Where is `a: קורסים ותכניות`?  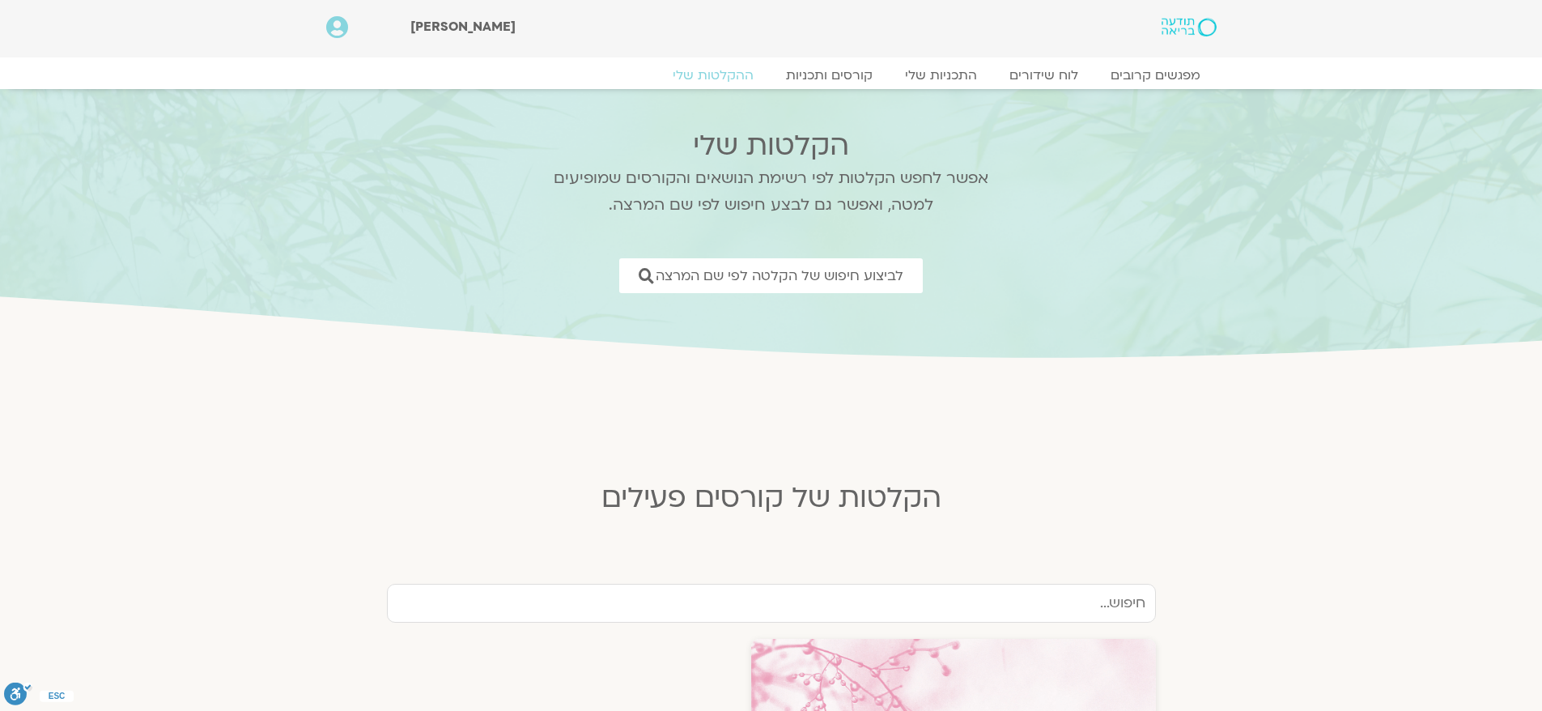 a: קורסים ותכניות is located at coordinates (829, 75).